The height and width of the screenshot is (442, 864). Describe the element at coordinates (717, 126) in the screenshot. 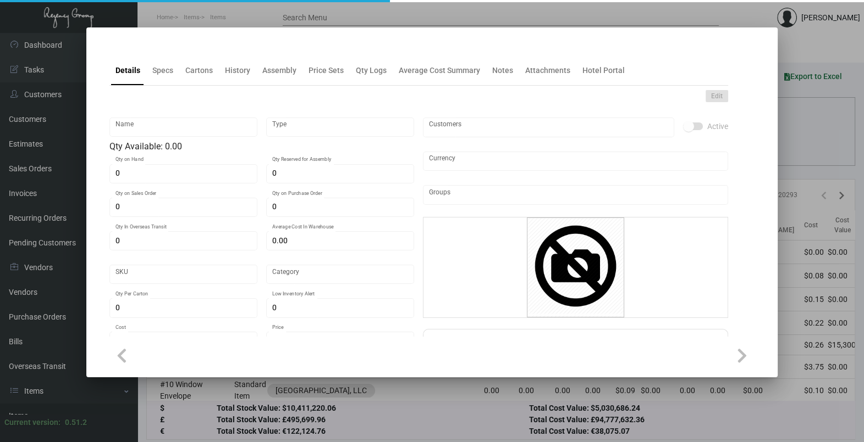

I see `span: Active` at that location.